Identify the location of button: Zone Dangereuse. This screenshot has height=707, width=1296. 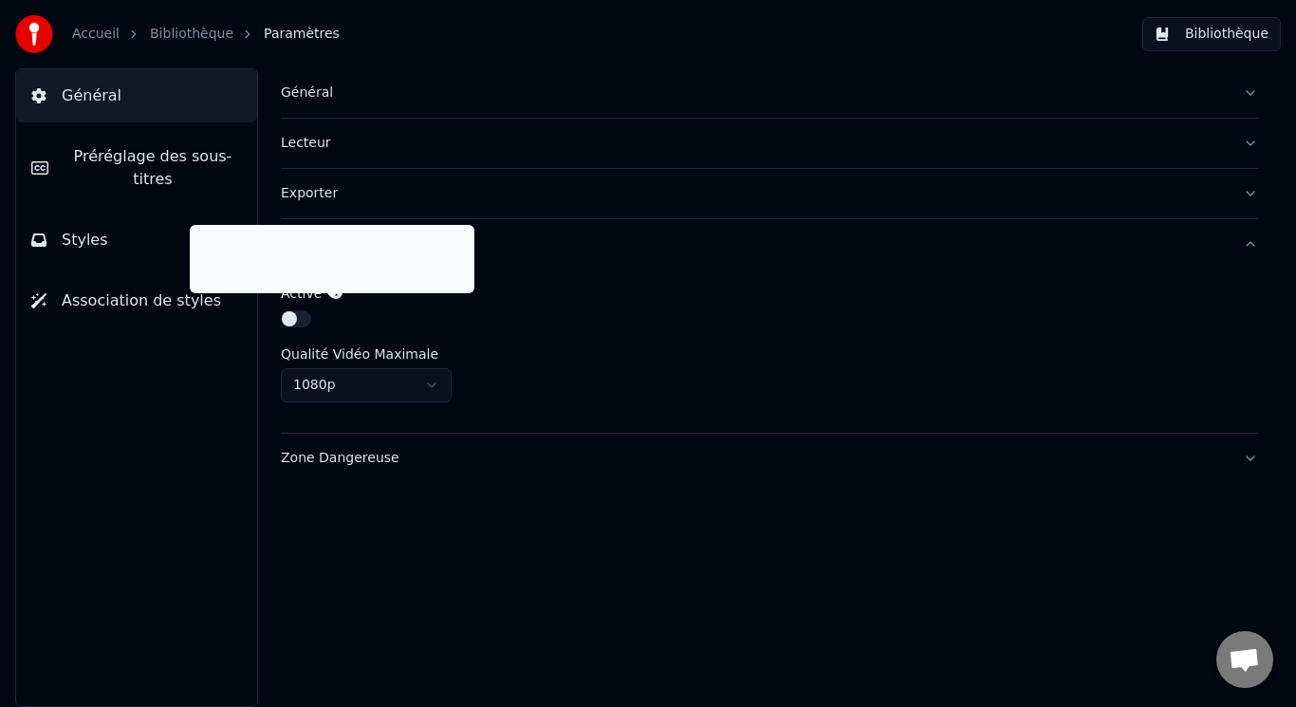
(769, 458).